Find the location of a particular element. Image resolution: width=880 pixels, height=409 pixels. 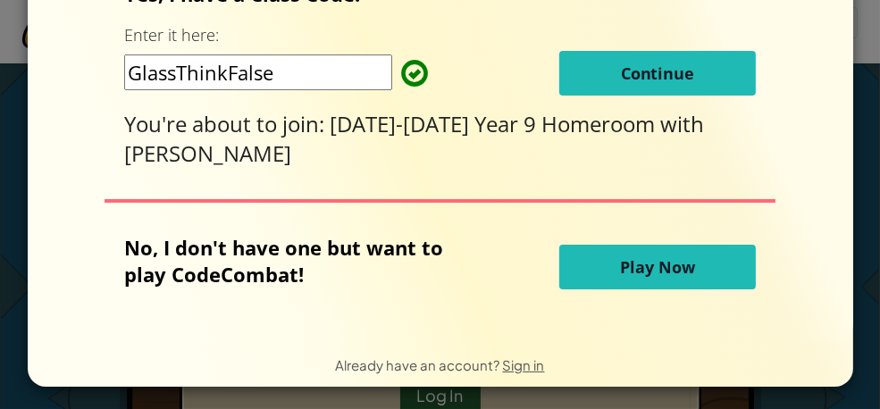

button: Continue is located at coordinates (657, 73).